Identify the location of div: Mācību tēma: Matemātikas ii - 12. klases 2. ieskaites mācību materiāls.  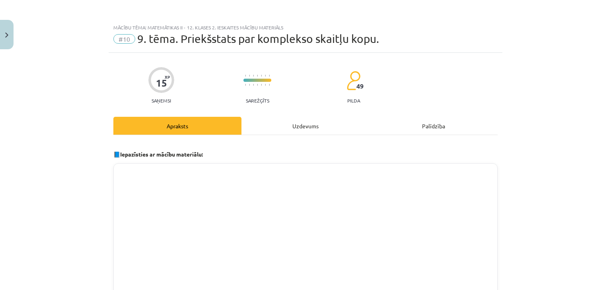
(305, 27).